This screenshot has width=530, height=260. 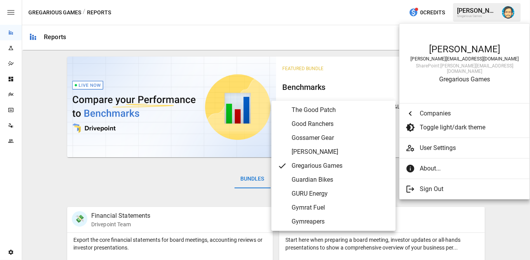 I want to click on div: Gregarious Games, so click(x=464, y=79).